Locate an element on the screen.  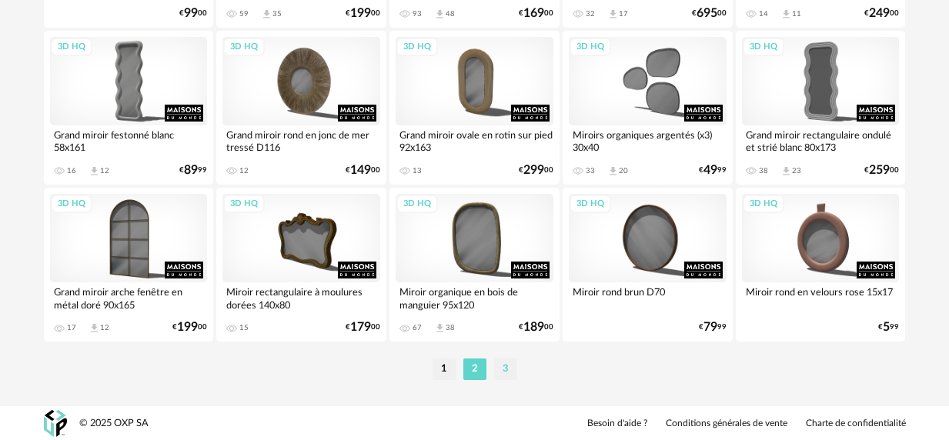
div: Grand miroir festonné blanc 58x161 is located at coordinates (128, 141).